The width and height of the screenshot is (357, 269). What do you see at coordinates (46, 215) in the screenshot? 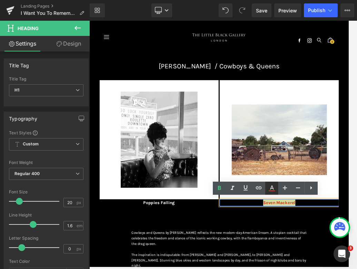
I see `div: Line Height` at bounding box center [46, 215].